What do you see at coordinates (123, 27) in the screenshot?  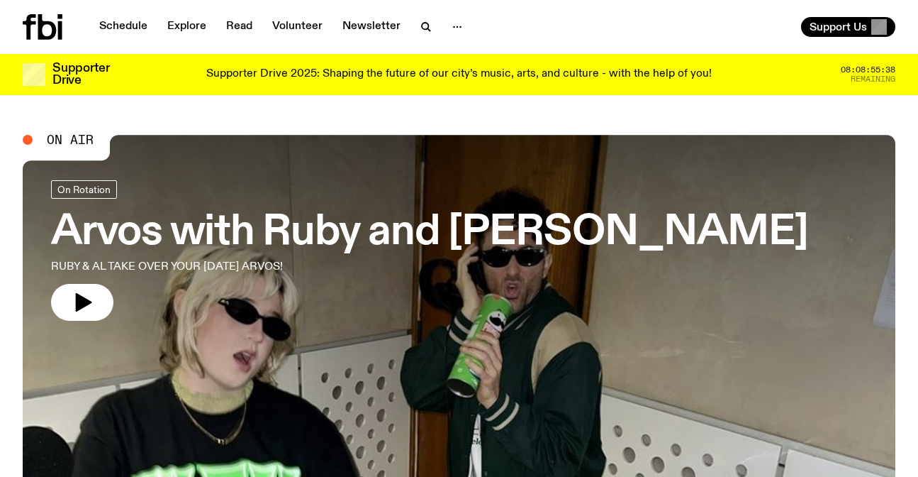 I see `a: Schedule` at bounding box center [123, 27].